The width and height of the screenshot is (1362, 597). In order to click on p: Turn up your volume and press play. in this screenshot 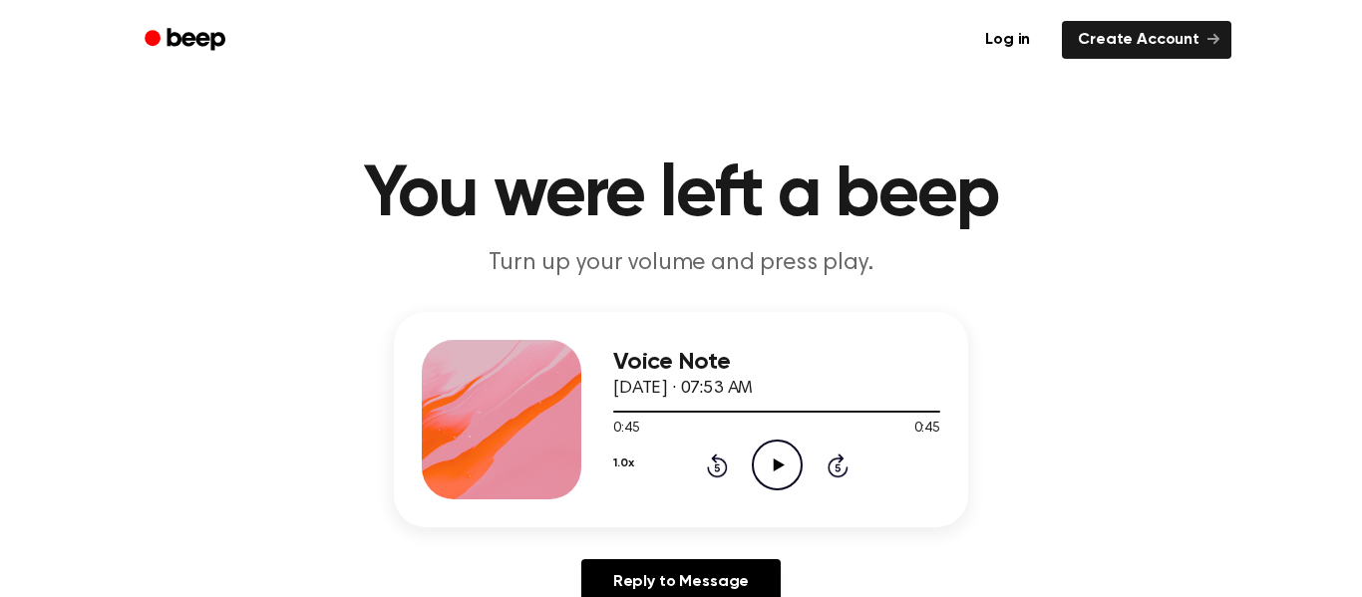, I will do `click(681, 263)`.